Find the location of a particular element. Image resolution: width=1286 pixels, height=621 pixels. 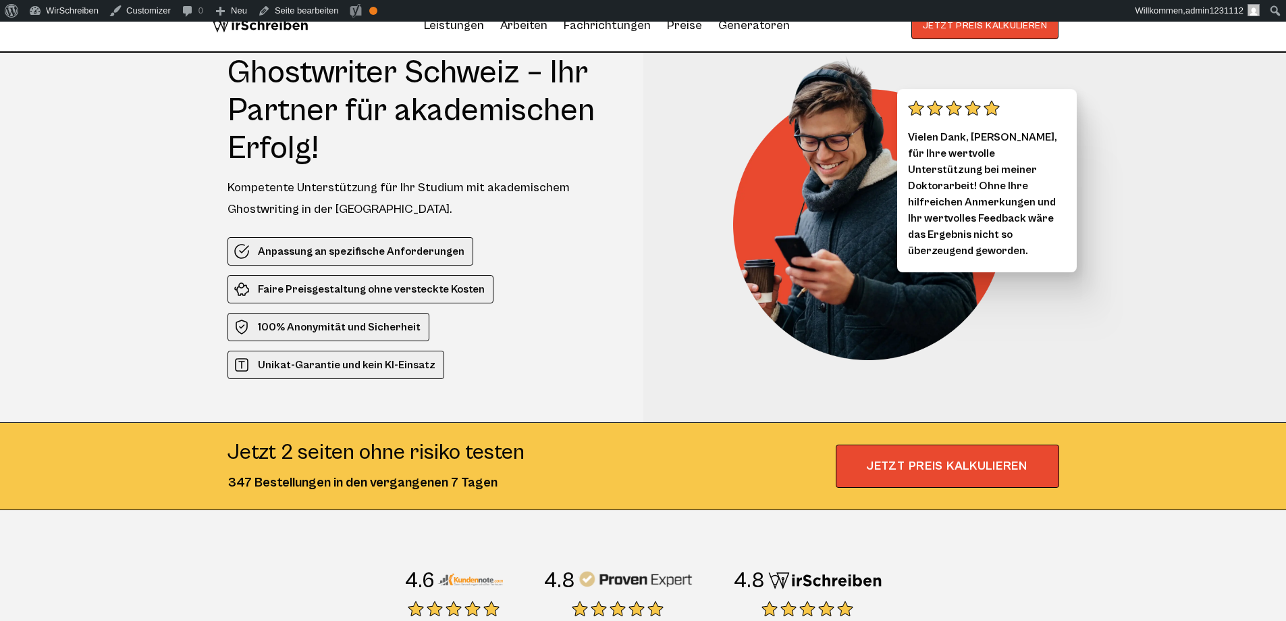

h1: Ghostwriter Schweiz – Ihr Partner für akademischen Erfolg! is located at coordinates (423, 111).